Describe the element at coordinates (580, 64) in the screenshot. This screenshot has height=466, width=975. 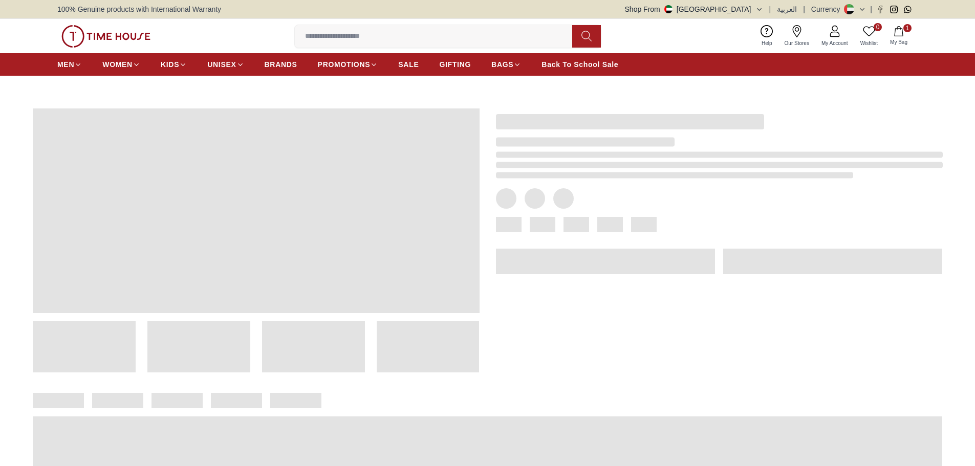
I see `span: Back To School Sale` at that location.